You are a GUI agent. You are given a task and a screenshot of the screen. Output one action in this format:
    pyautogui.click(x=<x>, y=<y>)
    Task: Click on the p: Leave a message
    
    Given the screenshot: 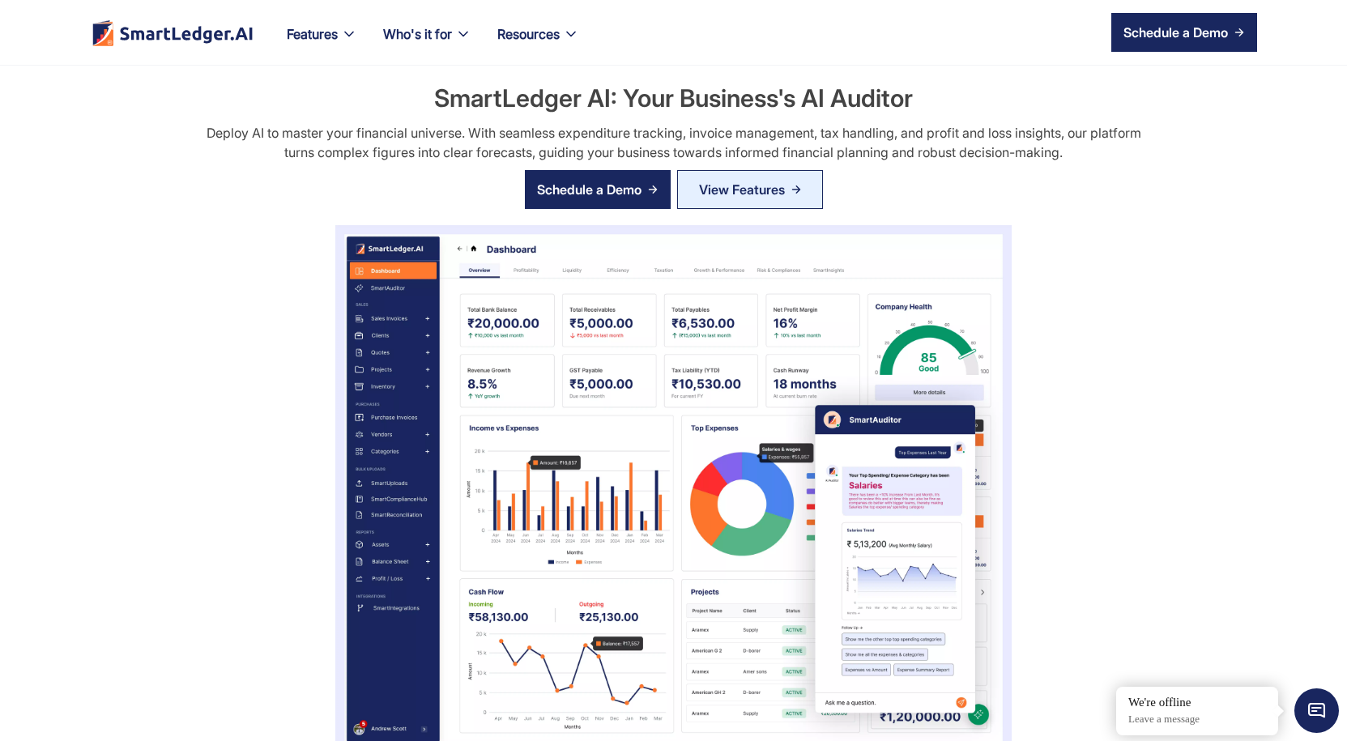 What is the action you would take?
    pyautogui.click(x=1197, y=719)
    